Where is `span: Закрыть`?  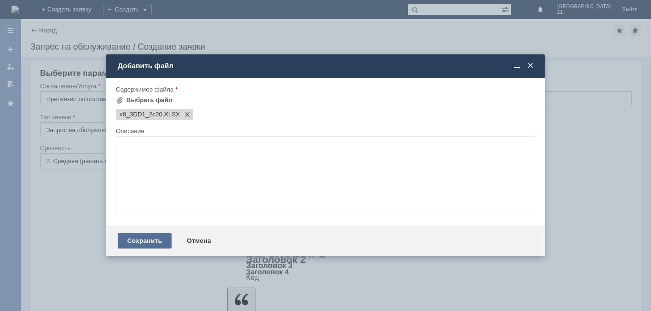
span: Закрыть is located at coordinates (531, 66).